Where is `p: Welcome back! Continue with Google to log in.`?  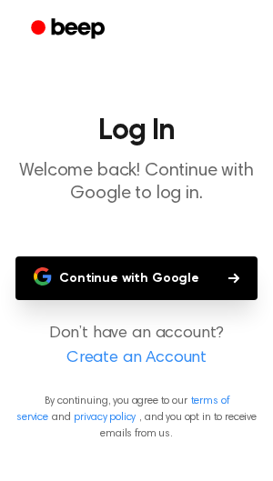
p: Welcome back! Continue with Google to log in. is located at coordinates (136, 183).